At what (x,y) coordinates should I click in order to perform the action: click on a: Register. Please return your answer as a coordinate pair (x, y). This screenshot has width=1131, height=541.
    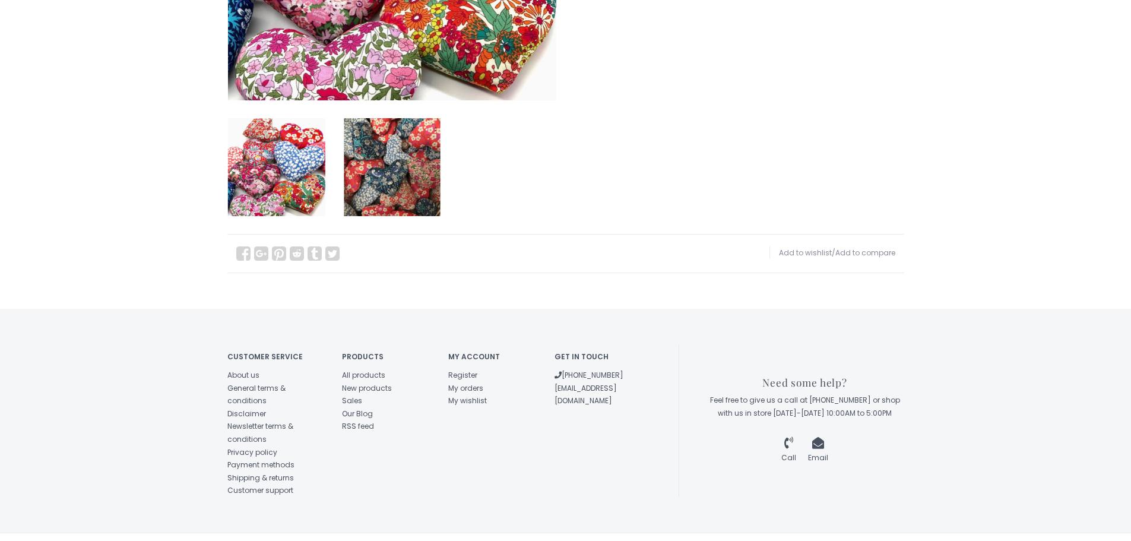
    Looking at the image, I should click on (463, 375).